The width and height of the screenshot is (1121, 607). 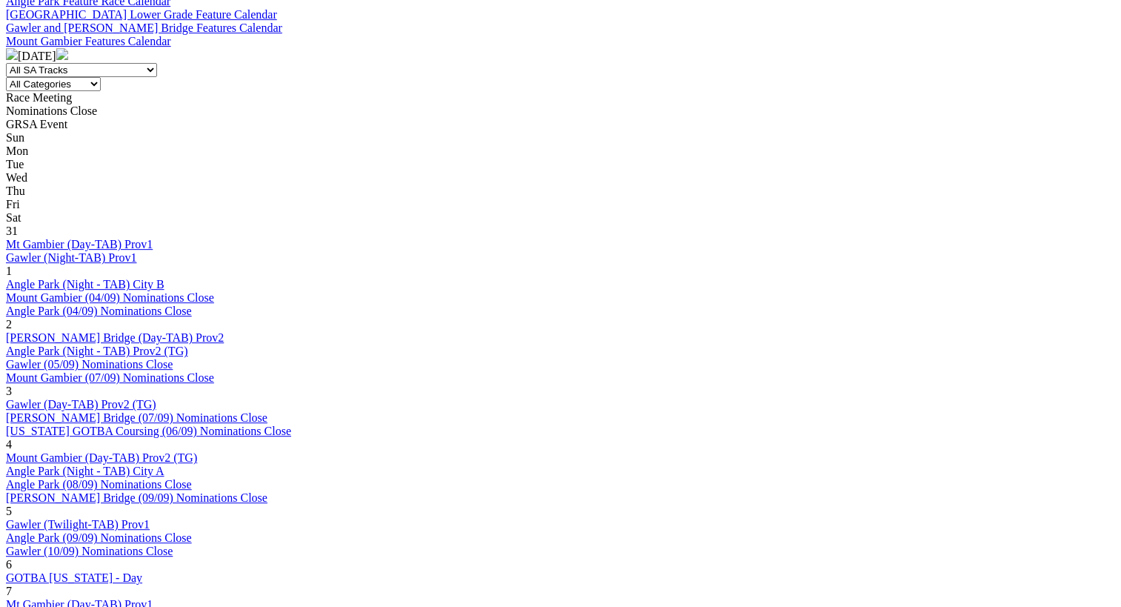 I want to click on div: Fri, so click(x=560, y=205).